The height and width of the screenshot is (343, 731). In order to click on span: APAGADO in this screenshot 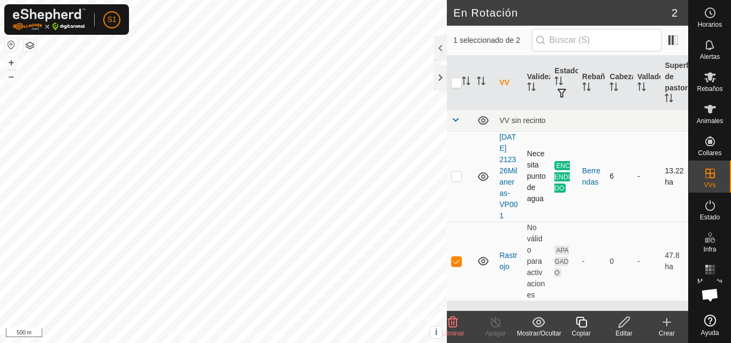, I will do `click(561, 261)`.